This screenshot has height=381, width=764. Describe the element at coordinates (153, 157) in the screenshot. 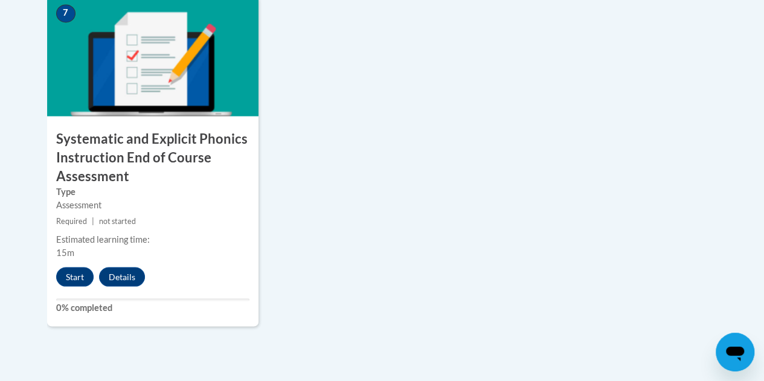

I see `h3: Systematic and Explicit Phonics Instruction End of Course Assessment` at that location.